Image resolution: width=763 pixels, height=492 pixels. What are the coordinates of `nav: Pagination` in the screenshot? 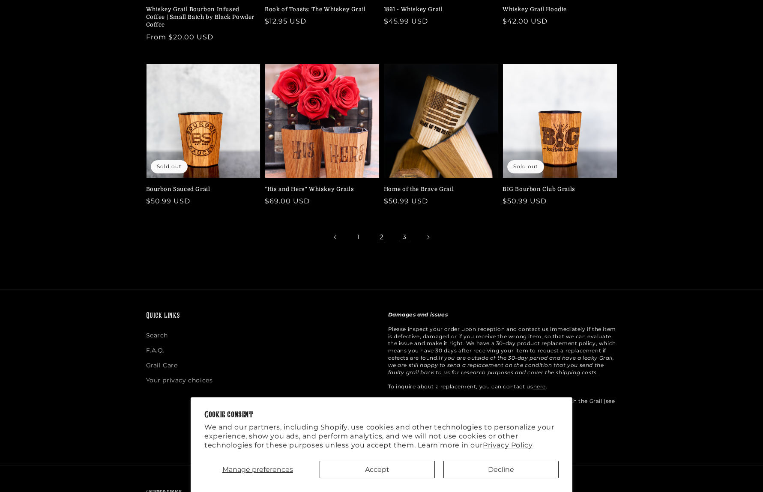 It's located at (382, 237).